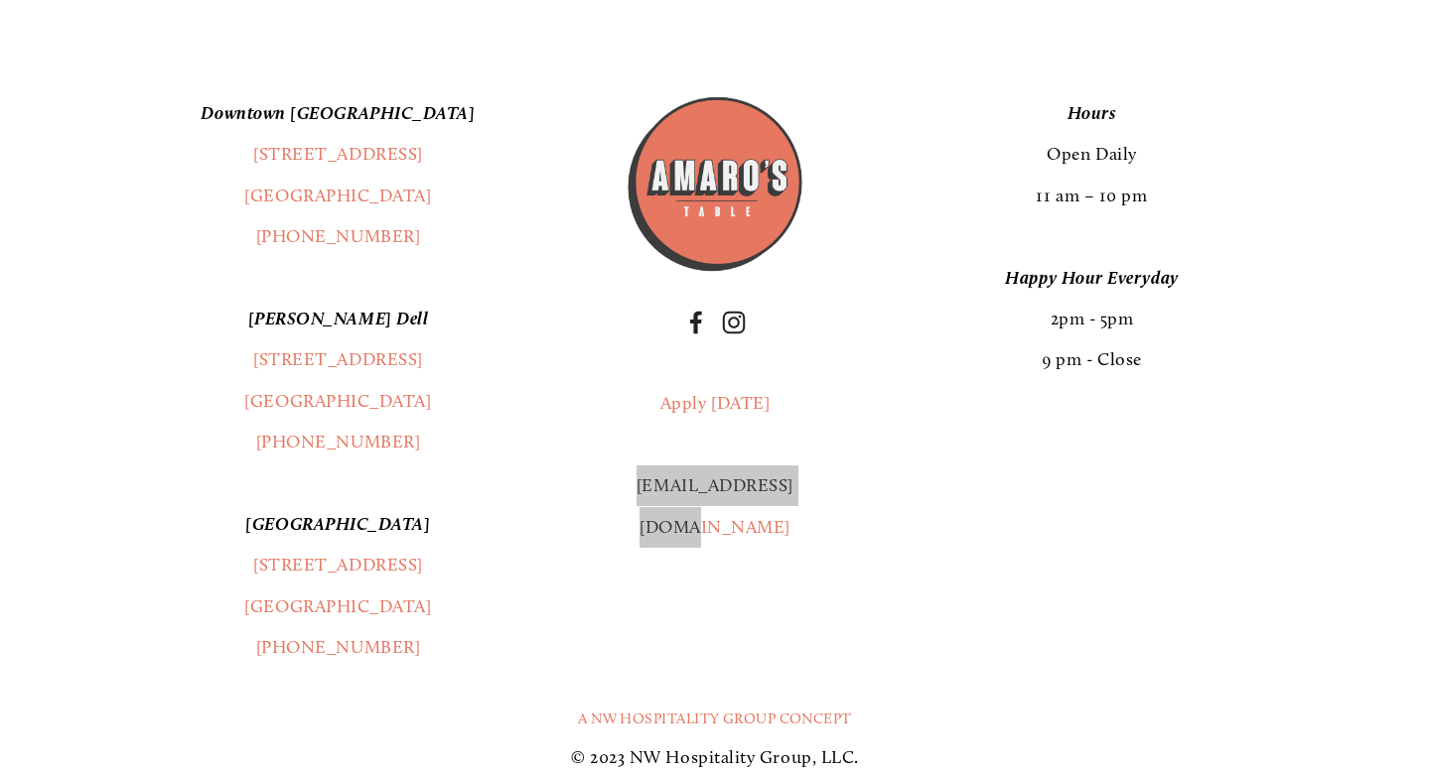  I want to click on p: 2pm - 5pm 9 pm - Close, so click(1091, 320).